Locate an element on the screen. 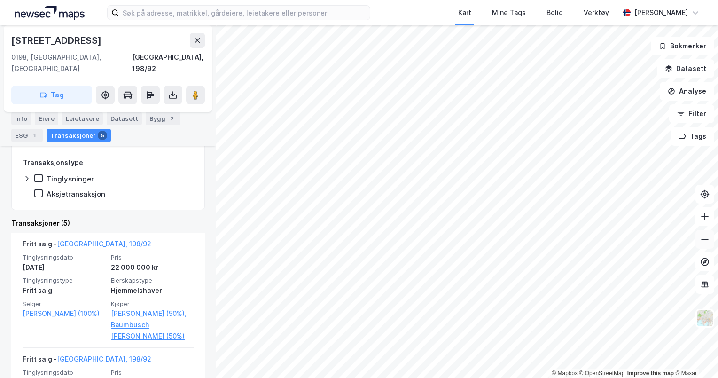 This screenshot has width=718, height=378. div: Fritt salg is located at coordinates (64, 290).